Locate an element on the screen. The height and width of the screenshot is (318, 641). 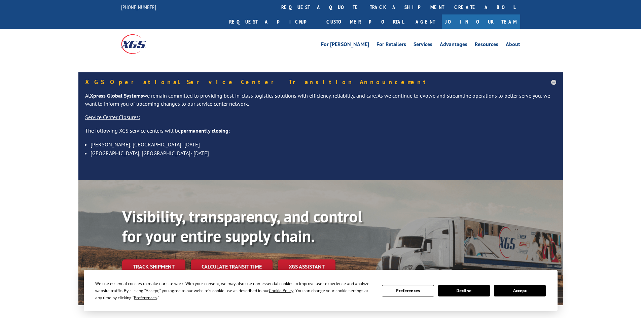
a: Resources is located at coordinates (486, 45).